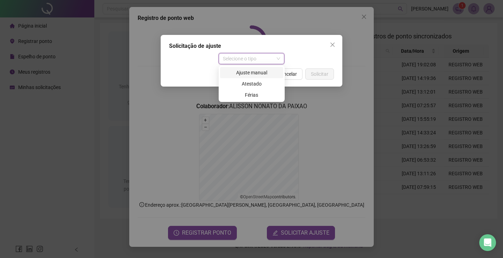 The width and height of the screenshot is (503, 258). What do you see at coordinates (320, 74) in the screenshot?
I see `button: Solicitar` at bounding box center [320, 74].